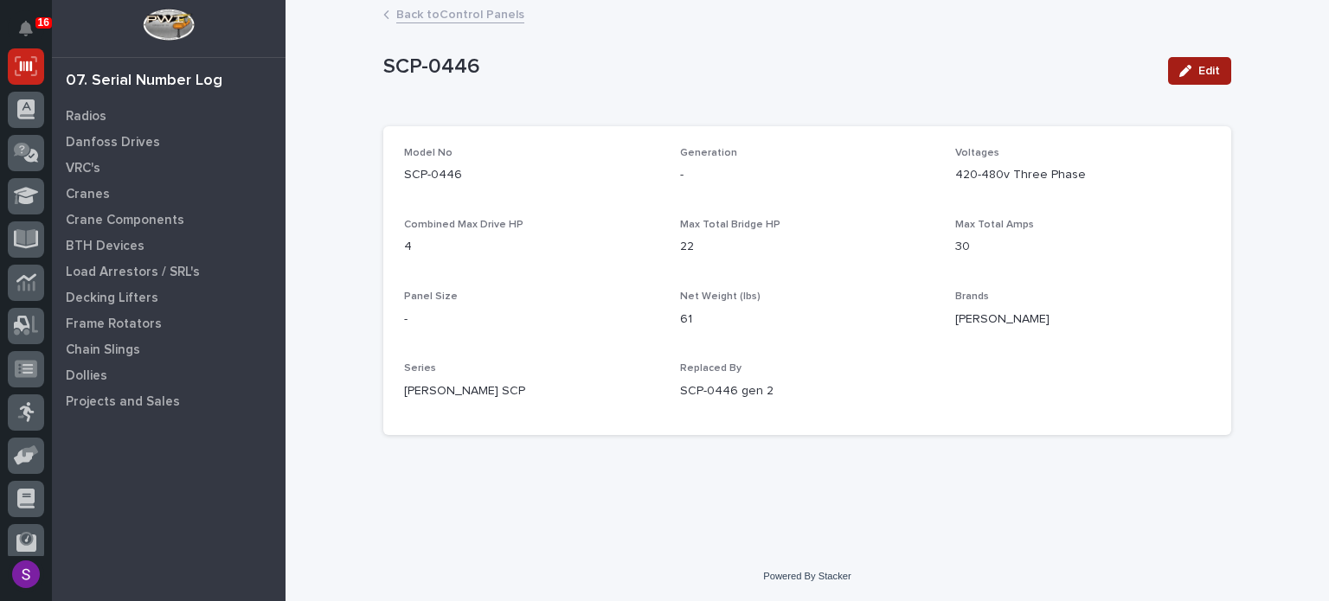 The height and width of the screenshot is (601, 1329). I want to click on p: Crane Components, so click(125, 221).